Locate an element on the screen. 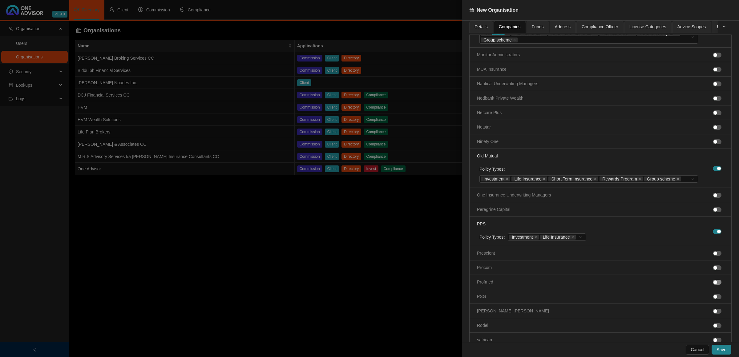  span: Peregrine Capital is located at coordinates (493, 210).